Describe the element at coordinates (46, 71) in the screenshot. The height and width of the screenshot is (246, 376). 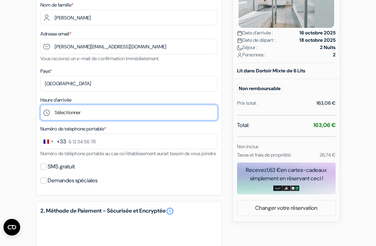
I see `label: Pays` at that location.